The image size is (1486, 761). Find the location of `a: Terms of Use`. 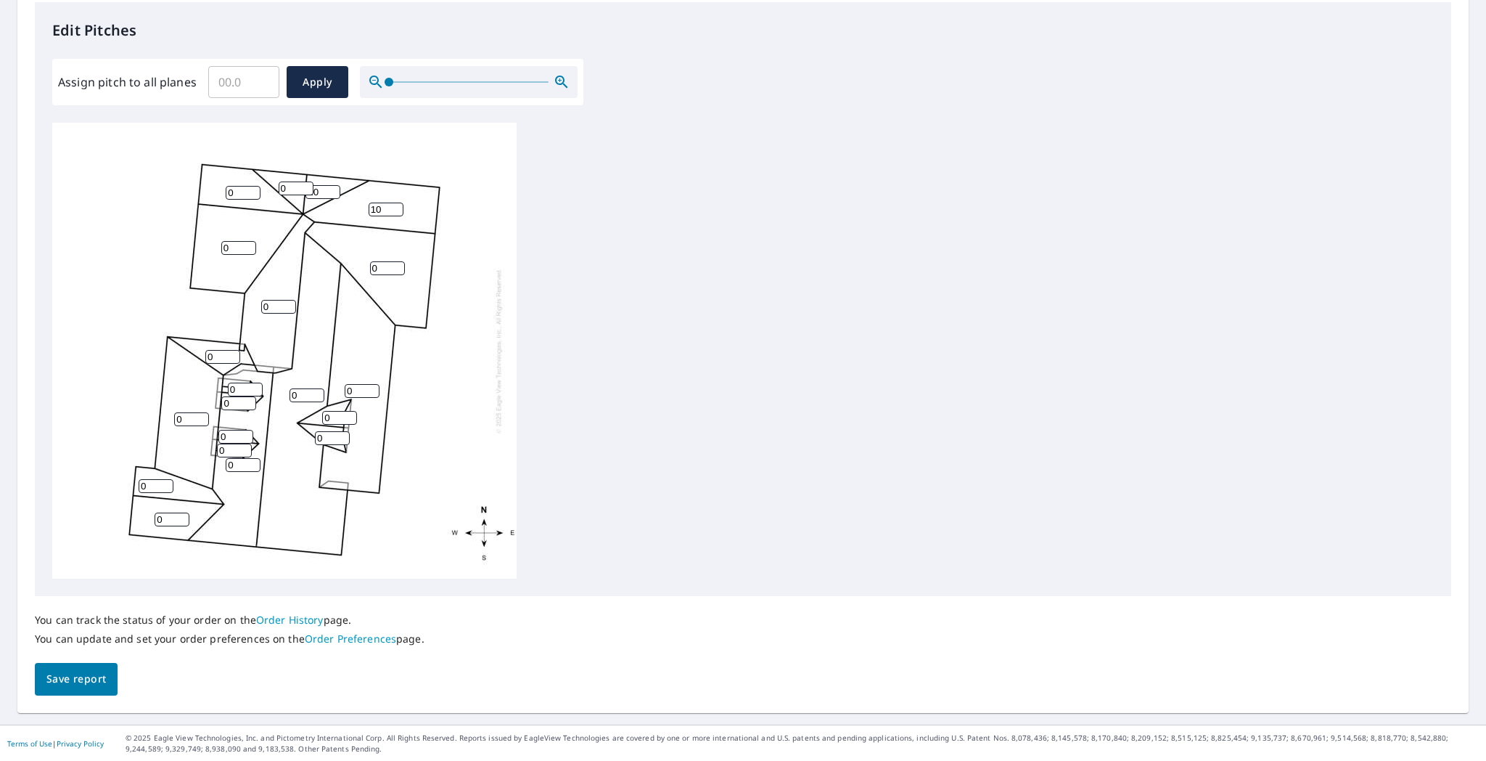

a: Terms of Use is located at coordinates (30, 743).